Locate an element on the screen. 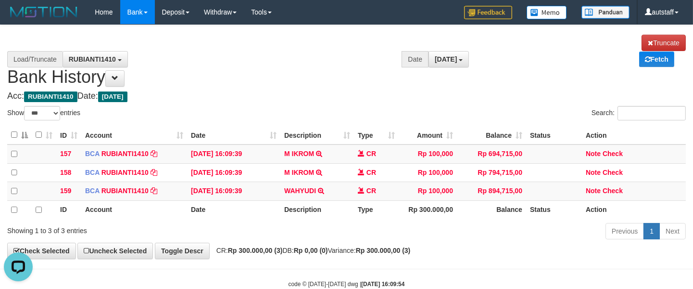  a: Truncate is located at coordinates (664, 43).